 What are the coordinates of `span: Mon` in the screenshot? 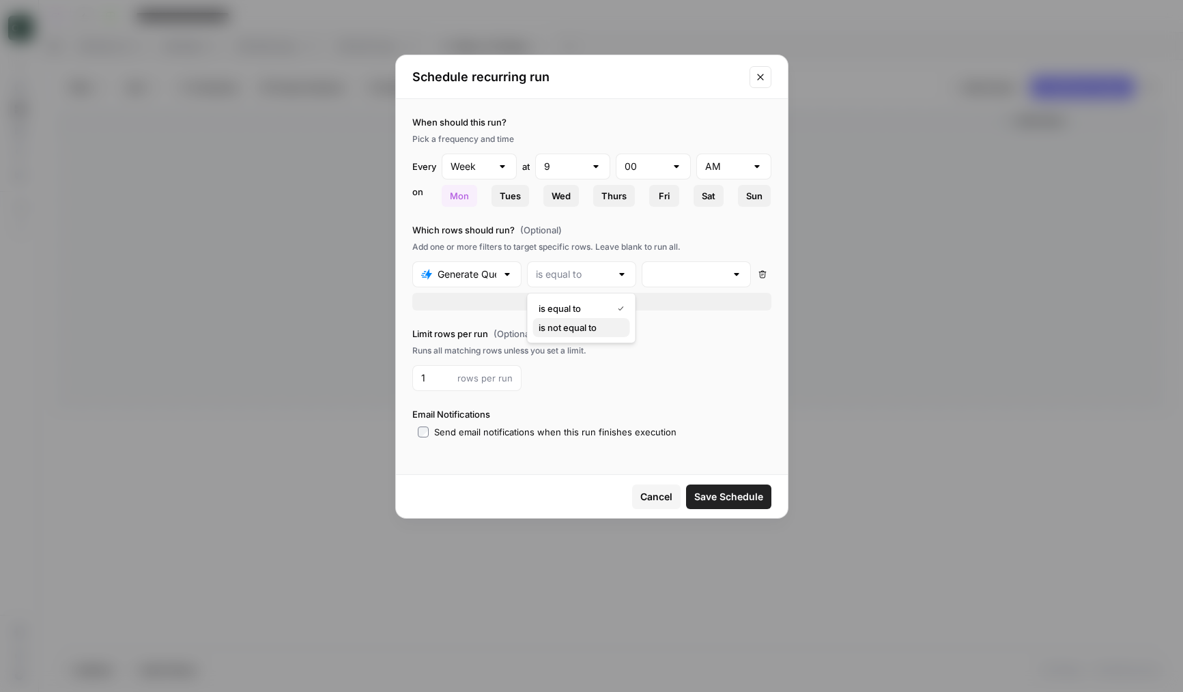 It's located at (460, 196).